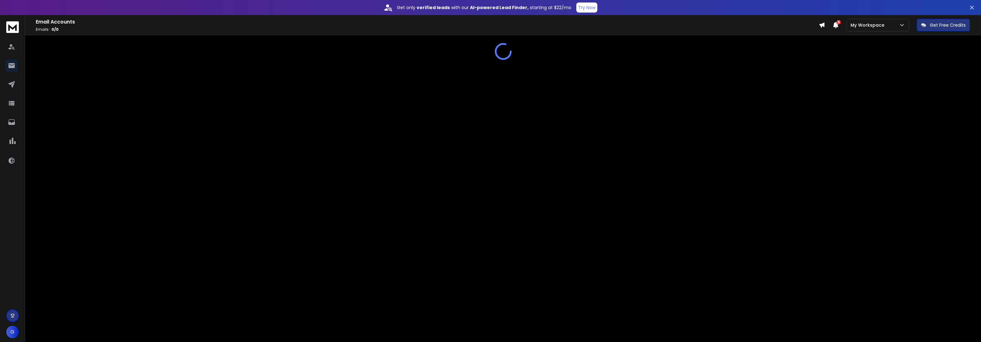 Image resolution: width=981 pixels, height=342 pixels. I want to click on span: 4, so click(839, 22).